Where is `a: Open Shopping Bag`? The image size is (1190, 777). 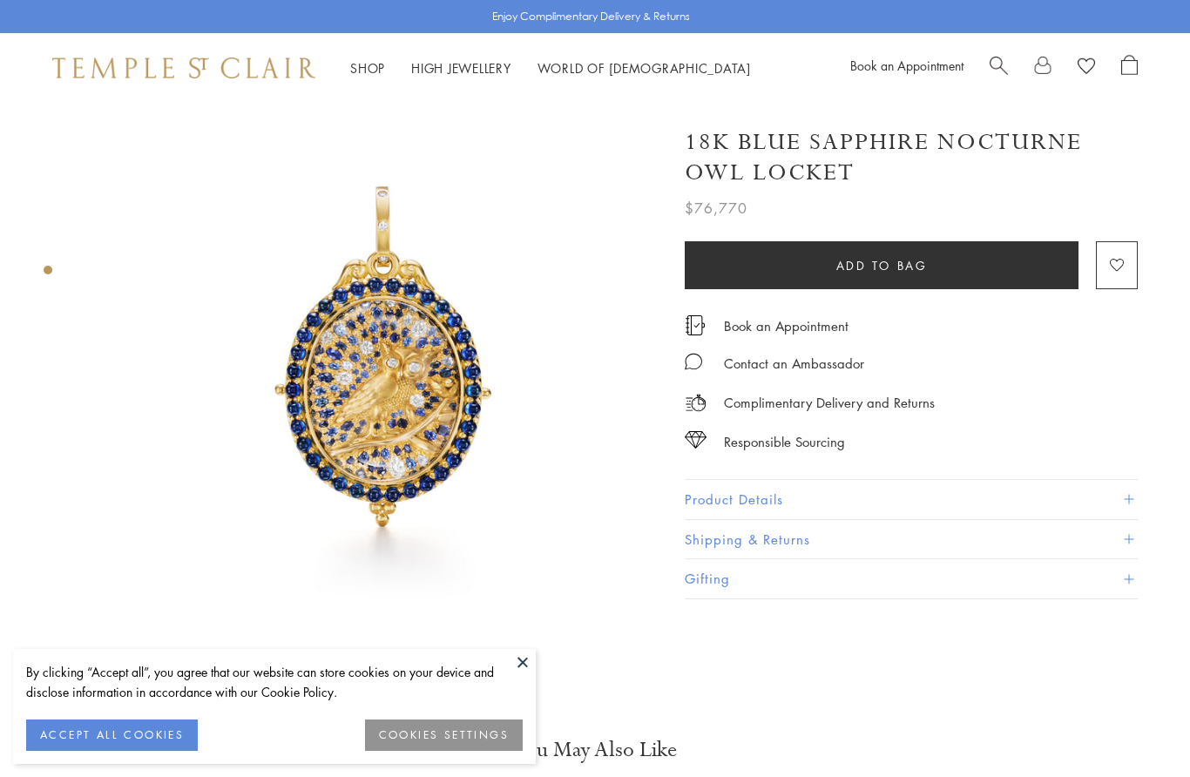
a: Open Shopping Bag is located at coordinates (1129, 68).